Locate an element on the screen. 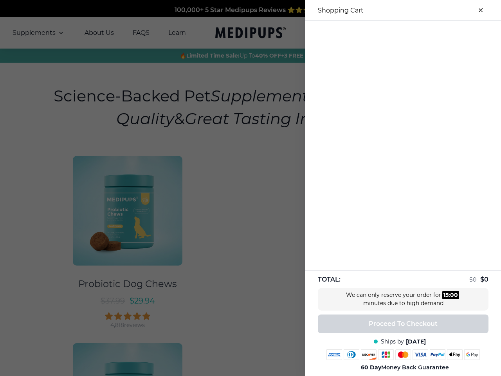 Image resolution: width=501 pixels, height=376 pixels. img: visa is located at coordinates (420, 354).